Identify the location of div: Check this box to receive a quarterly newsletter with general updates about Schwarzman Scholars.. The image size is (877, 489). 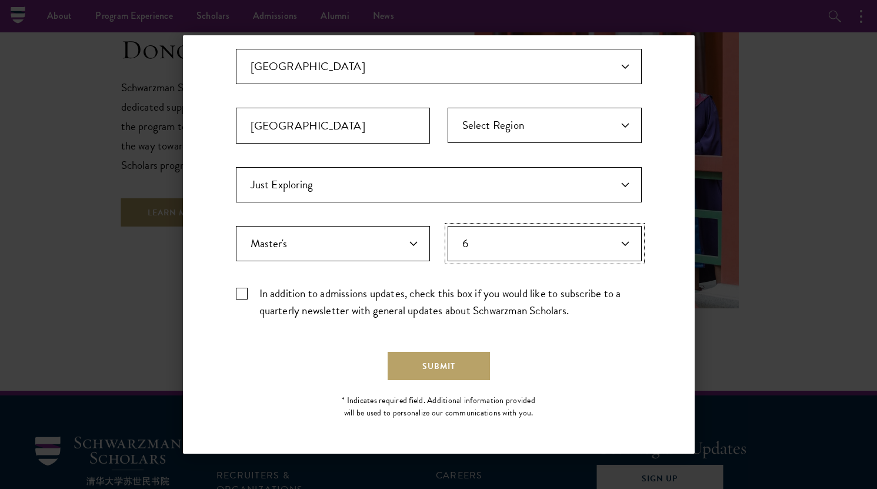
(439, 302).